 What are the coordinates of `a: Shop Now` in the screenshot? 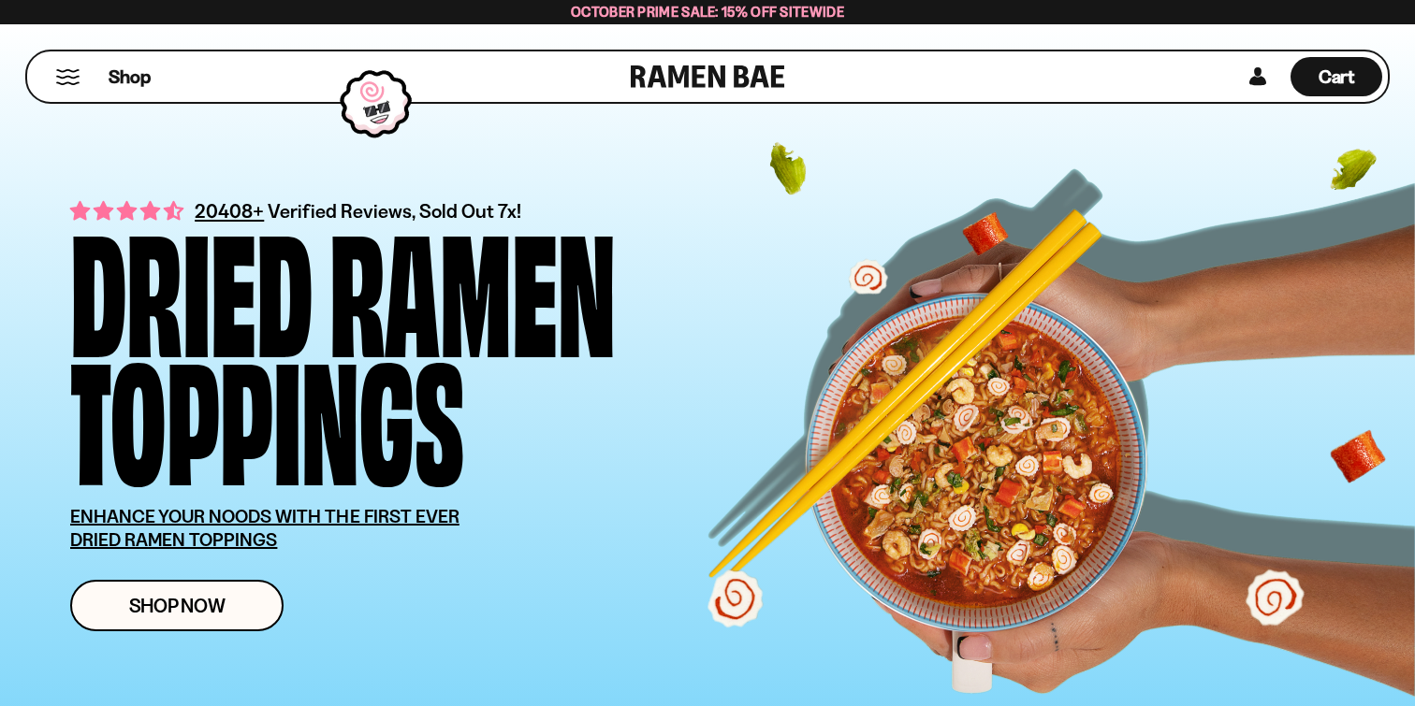 It's located at (177, 605).